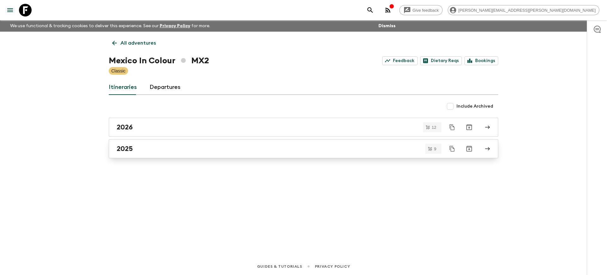 The height and width of the screenshot is (275, 607). What do you see at coordinates (165, 87) in the screenshot?
I see `a: Departures` at bounding box center [165, 87].